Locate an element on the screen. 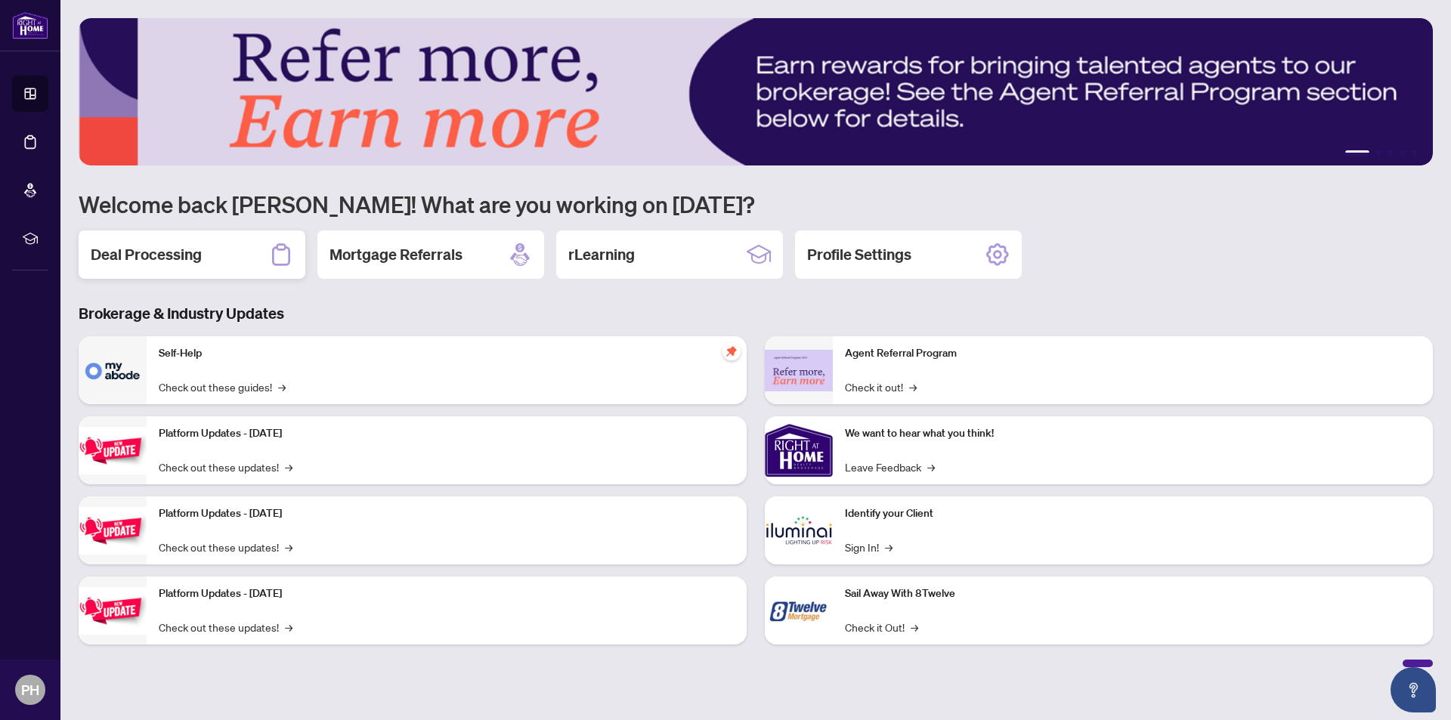  a: Check it Out!→ is located at coordinates (881, 627).